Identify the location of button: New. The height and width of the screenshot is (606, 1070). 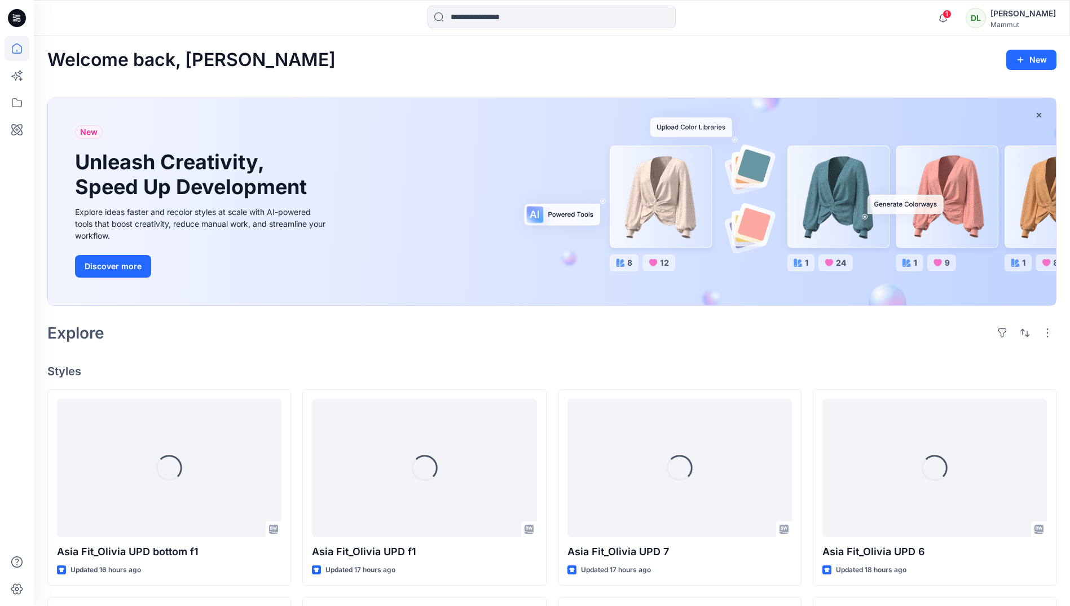
(1031, 60).